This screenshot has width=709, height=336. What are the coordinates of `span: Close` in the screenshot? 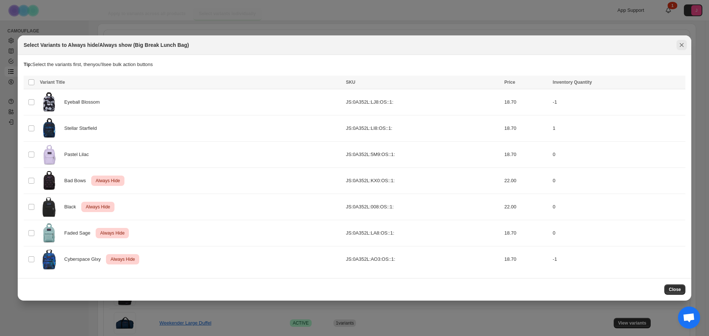 It's located at (675, 290).